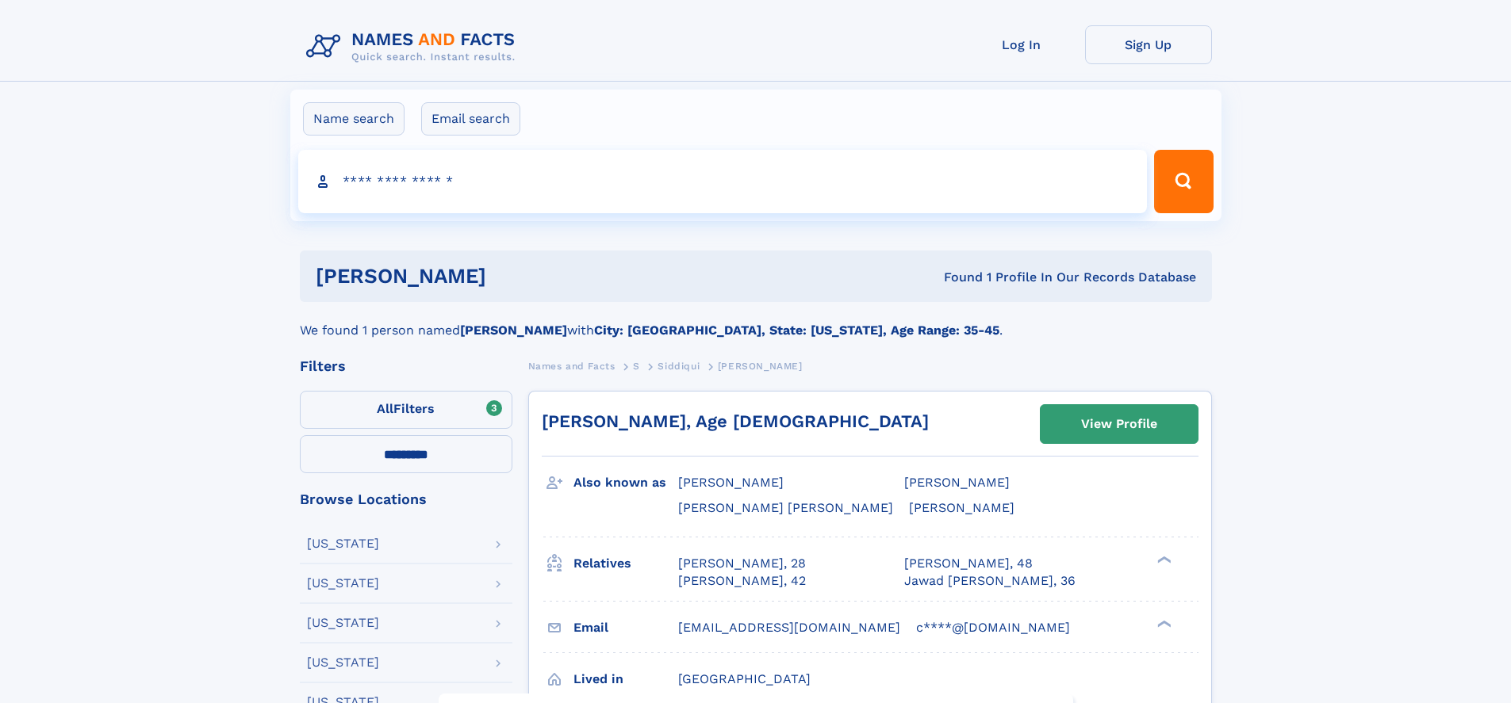  What do you see at coordinates (722, 182) in the screenshot?
I see `input: search input` at bounding box center [722, 182].